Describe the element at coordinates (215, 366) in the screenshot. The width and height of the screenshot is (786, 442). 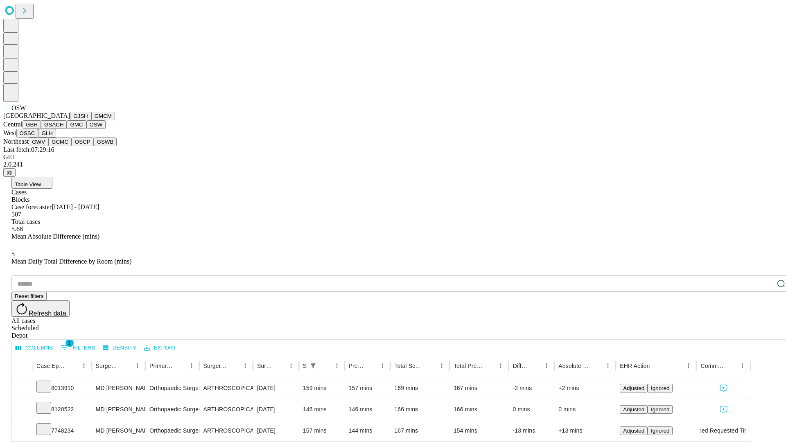
I see `div: Surgery Name` at that location.